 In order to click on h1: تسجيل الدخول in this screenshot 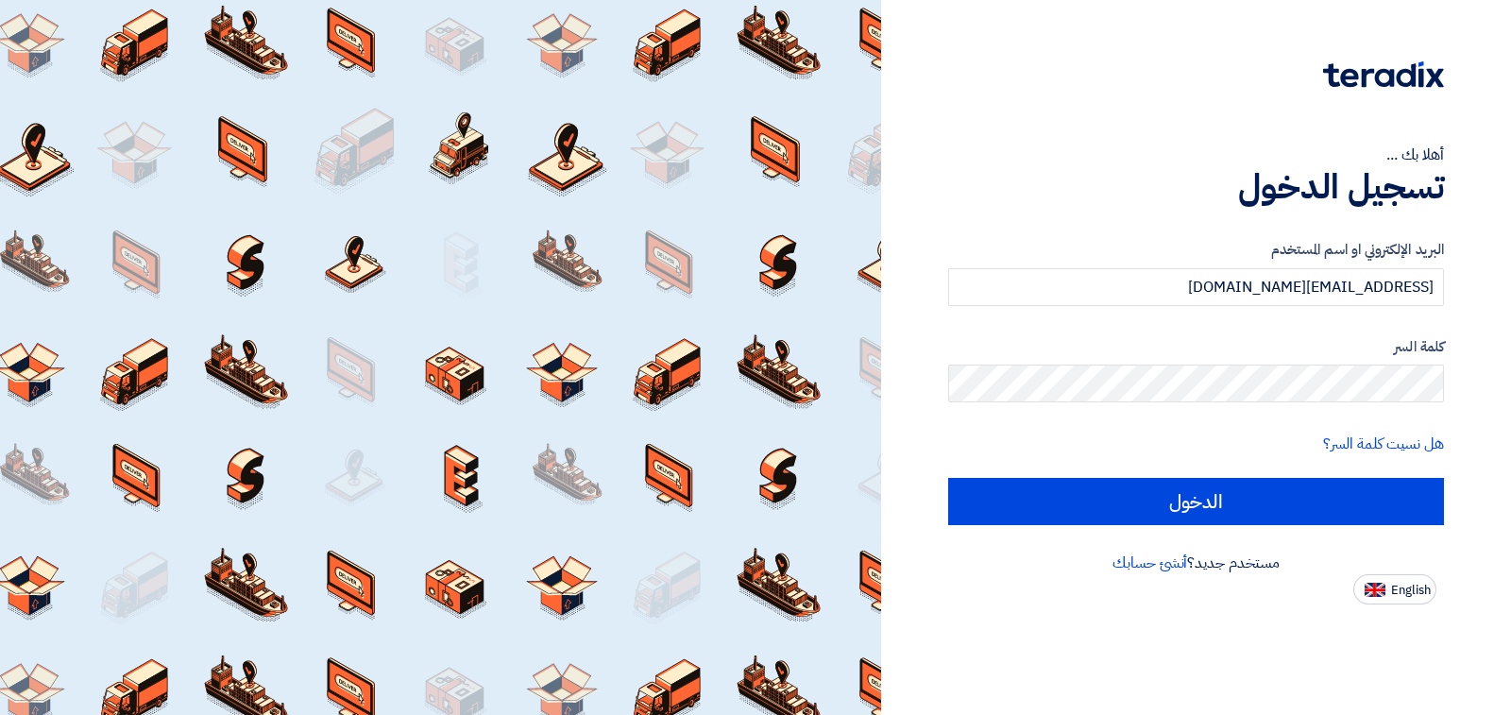, I will do `click(1195, 187)`.